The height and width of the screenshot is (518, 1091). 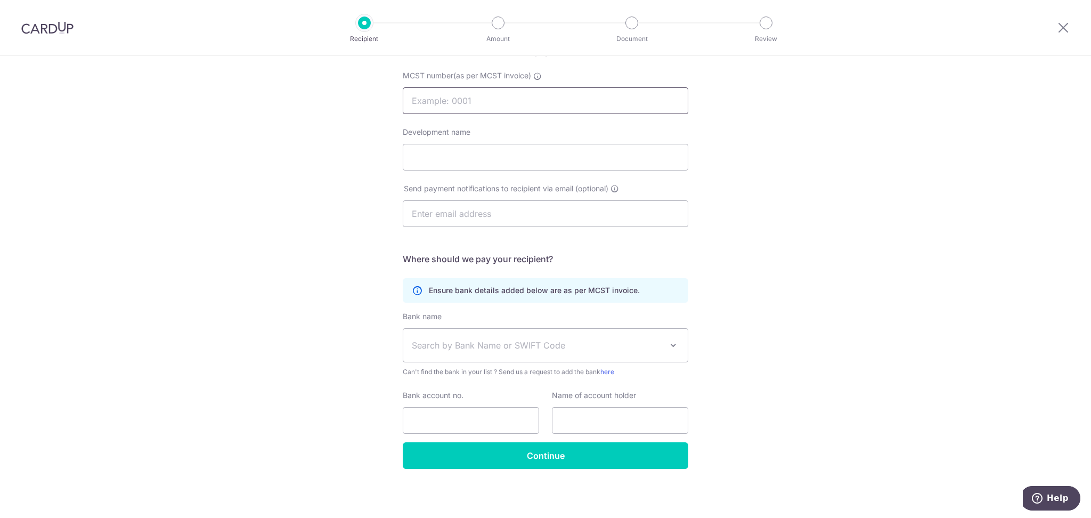 What do you see at coordinates (607, 371) in the screenshot?
I see `a: here` at bounding box center [607, 371].